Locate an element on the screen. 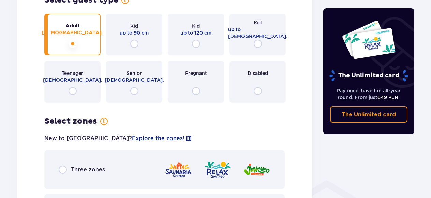 The width and height of the screenshot is (431, 198). img: Two entry cards to Suntago with the word 'UNLIMITED RELAX', featuring a white background with tro... is located at coordinates (369, 40).